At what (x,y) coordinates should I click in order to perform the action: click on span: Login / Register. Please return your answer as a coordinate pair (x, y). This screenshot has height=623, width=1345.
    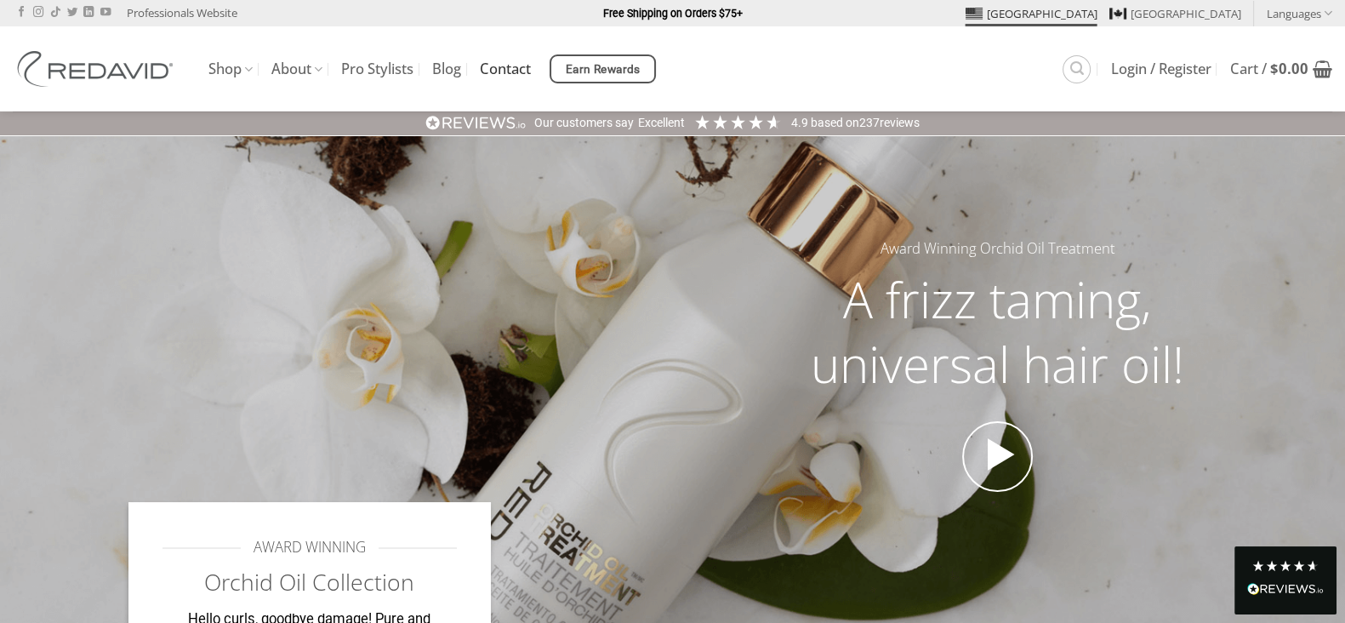
    Looking at the image, I should click on (1161, 69).